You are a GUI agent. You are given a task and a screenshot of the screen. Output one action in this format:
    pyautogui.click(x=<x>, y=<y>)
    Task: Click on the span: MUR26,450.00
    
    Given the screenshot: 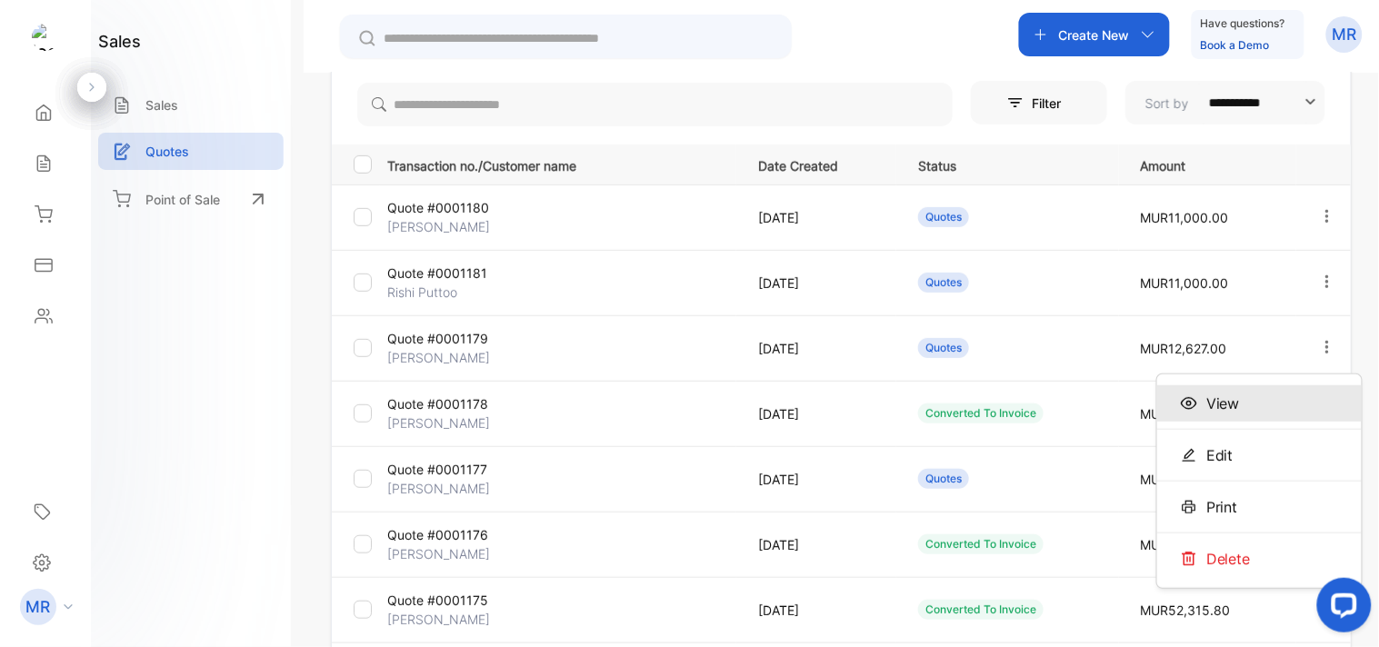 What is the action you would take?
    pyautogui.click(x=1186, y=414)
    